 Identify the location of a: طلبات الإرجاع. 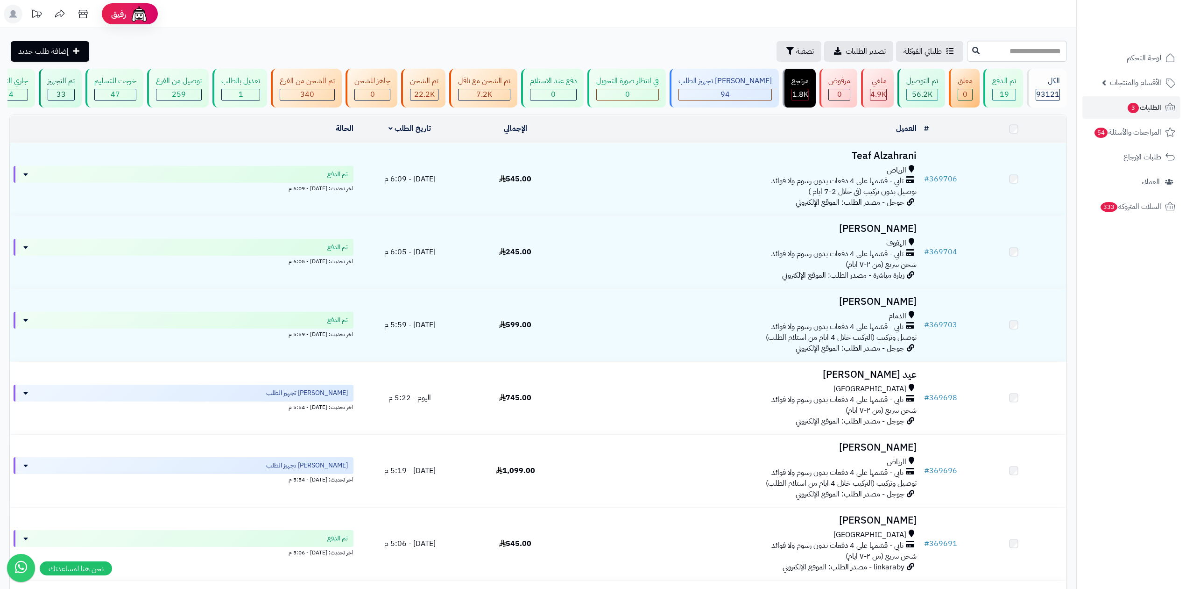
(1132, 157).